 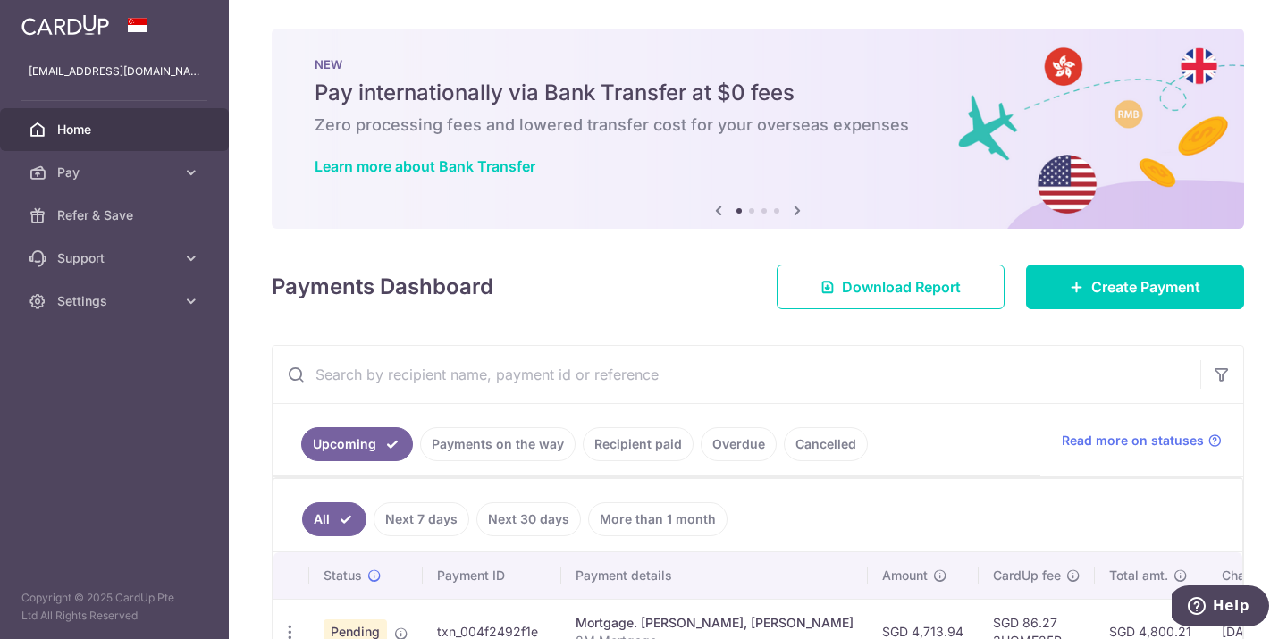 I want to click on span: Status, so click(x=342, y=576).